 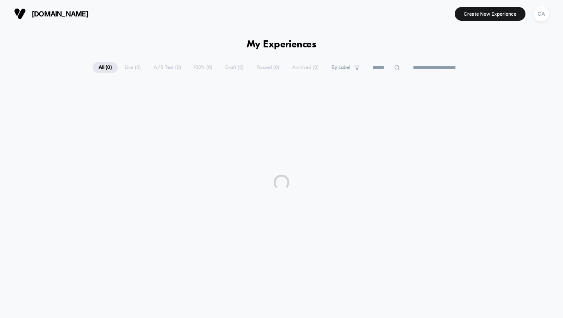 What do you see at coordinates (341, 67) in the screenshot?
I see `span: By Label` at bounding box center [341, 67].